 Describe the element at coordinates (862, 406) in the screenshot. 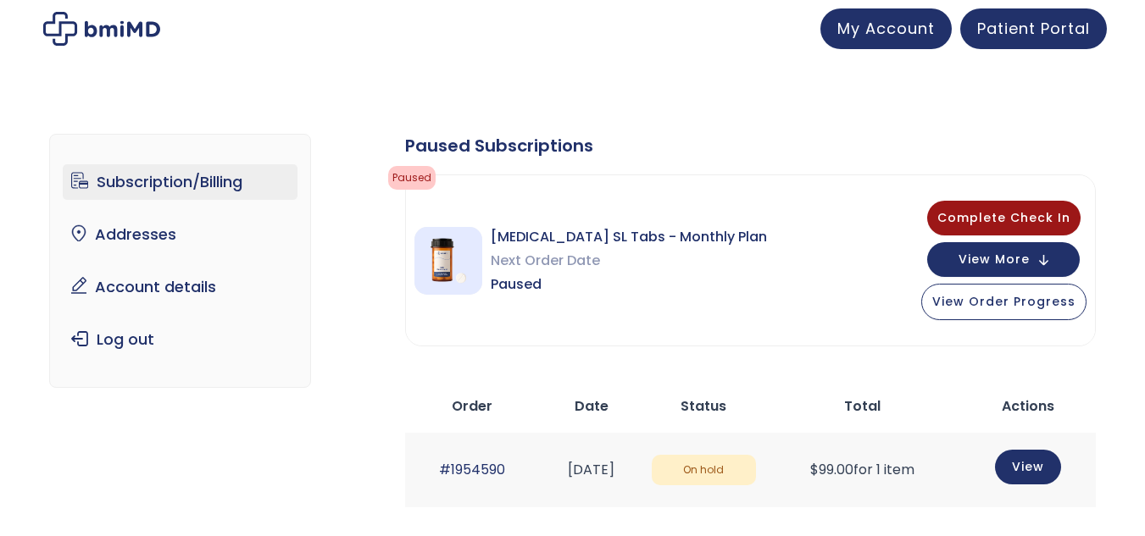

I see `span: Total` at that location.